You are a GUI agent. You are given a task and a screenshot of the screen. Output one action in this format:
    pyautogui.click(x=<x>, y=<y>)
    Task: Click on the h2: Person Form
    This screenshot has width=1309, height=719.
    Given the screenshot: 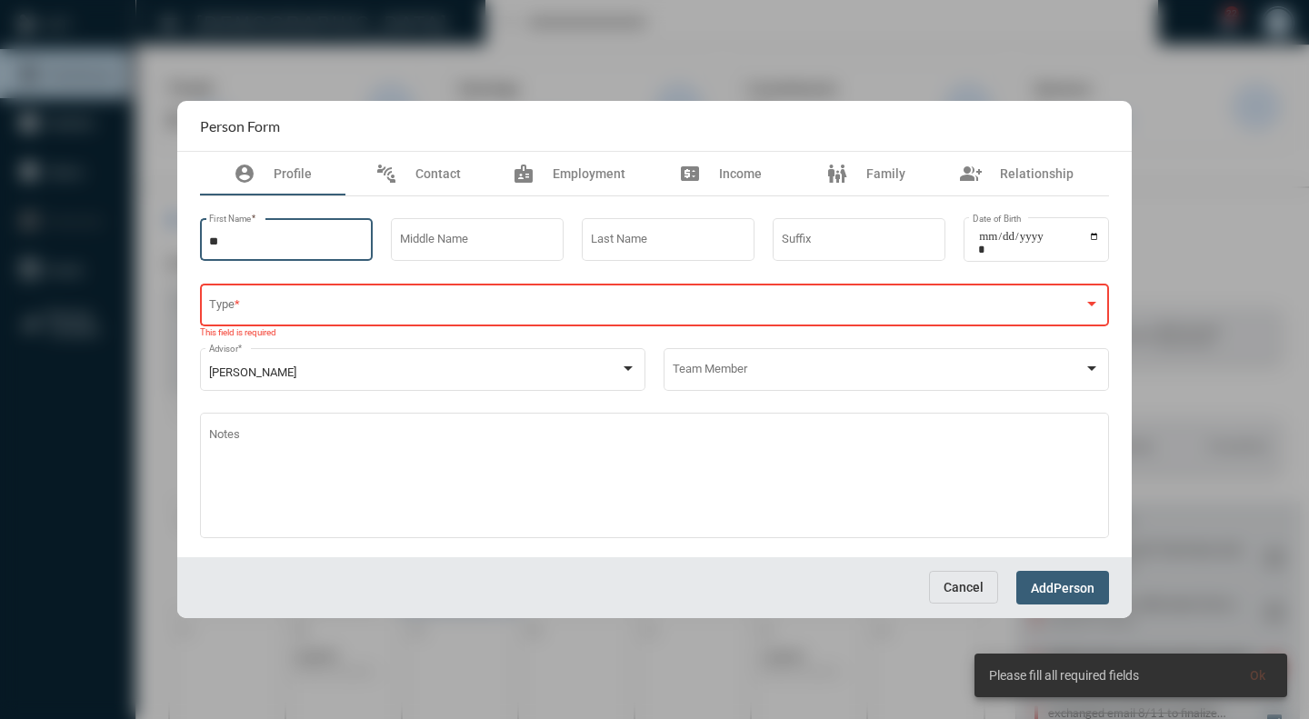 What is the action you would take?
    pyautogui.click(x=240, y=125)
    